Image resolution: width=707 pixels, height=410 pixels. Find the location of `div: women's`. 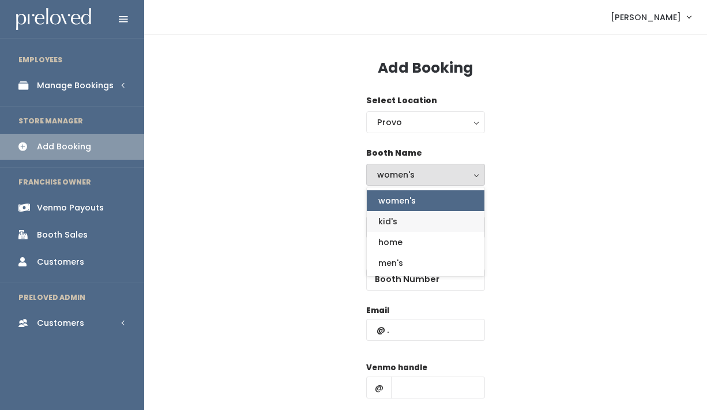

div: women's is located at coordinates (426, 175).